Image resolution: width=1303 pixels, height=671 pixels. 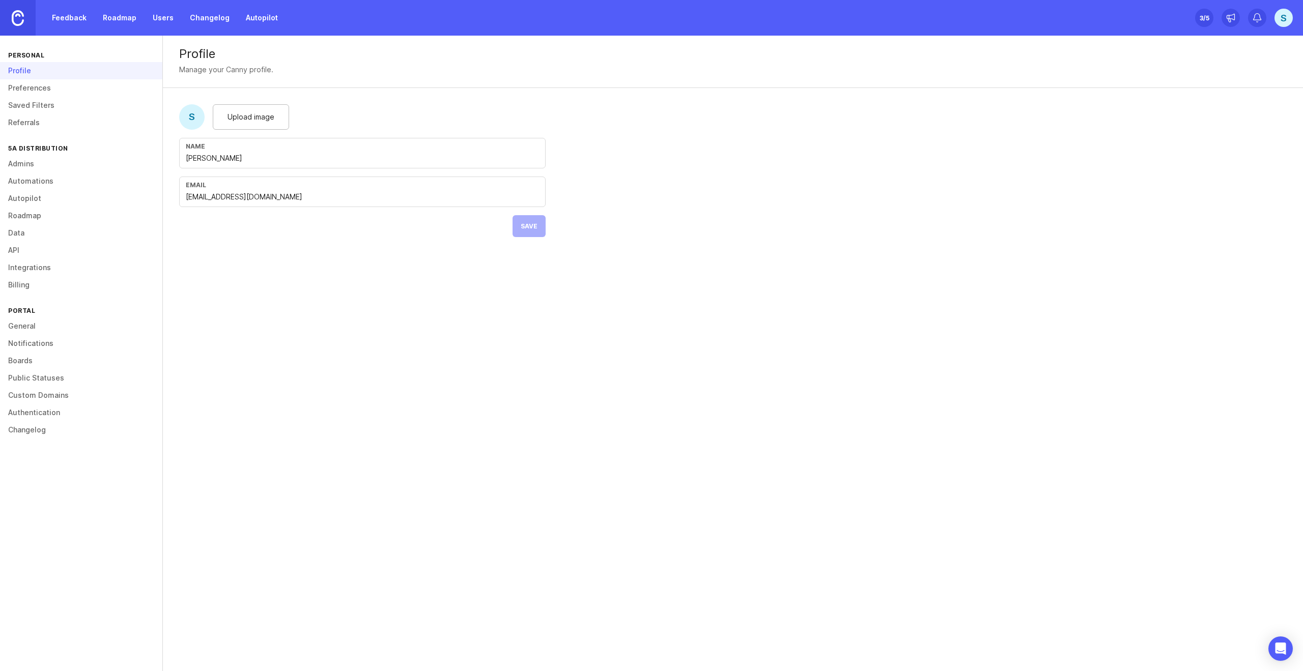 I want to click on div: Profile, so click(x=733, y=54).